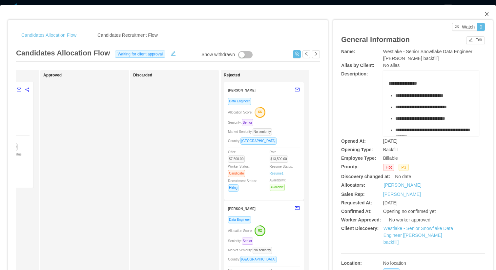 This screenshot has width=496, height=270. What do you see at coordinates (260, 230) in the screenshot?
I see `text: 82` at bounding box center [260, 230].